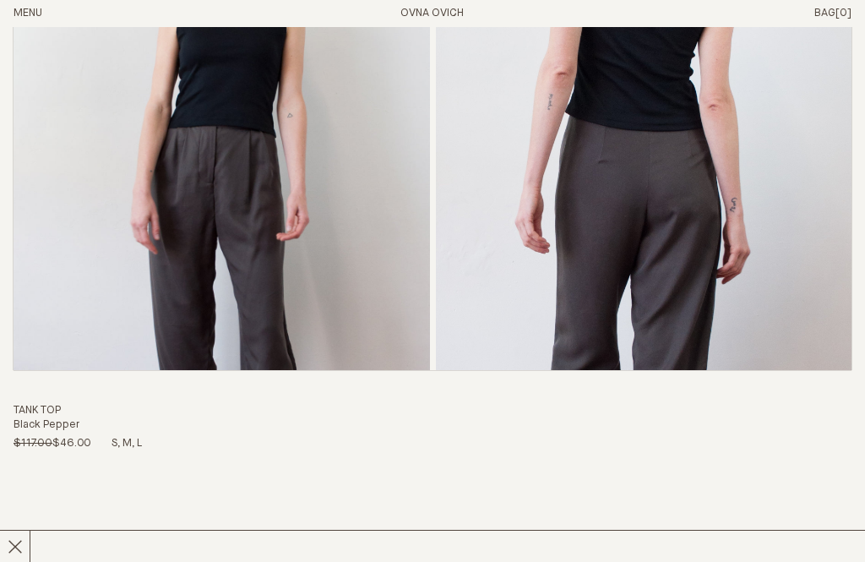 This screenshot has width=865, height=562. What do you see at coordinates (52, 444) in the screenshot?
I see `p: $46.00` at bounding box center [52, 444].